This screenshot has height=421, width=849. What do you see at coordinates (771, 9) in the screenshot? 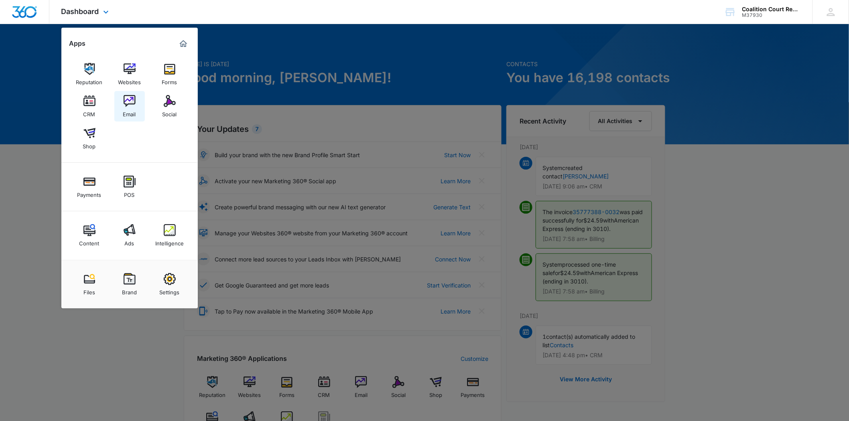
I see `div: account name` at bounding box center [771, 9].